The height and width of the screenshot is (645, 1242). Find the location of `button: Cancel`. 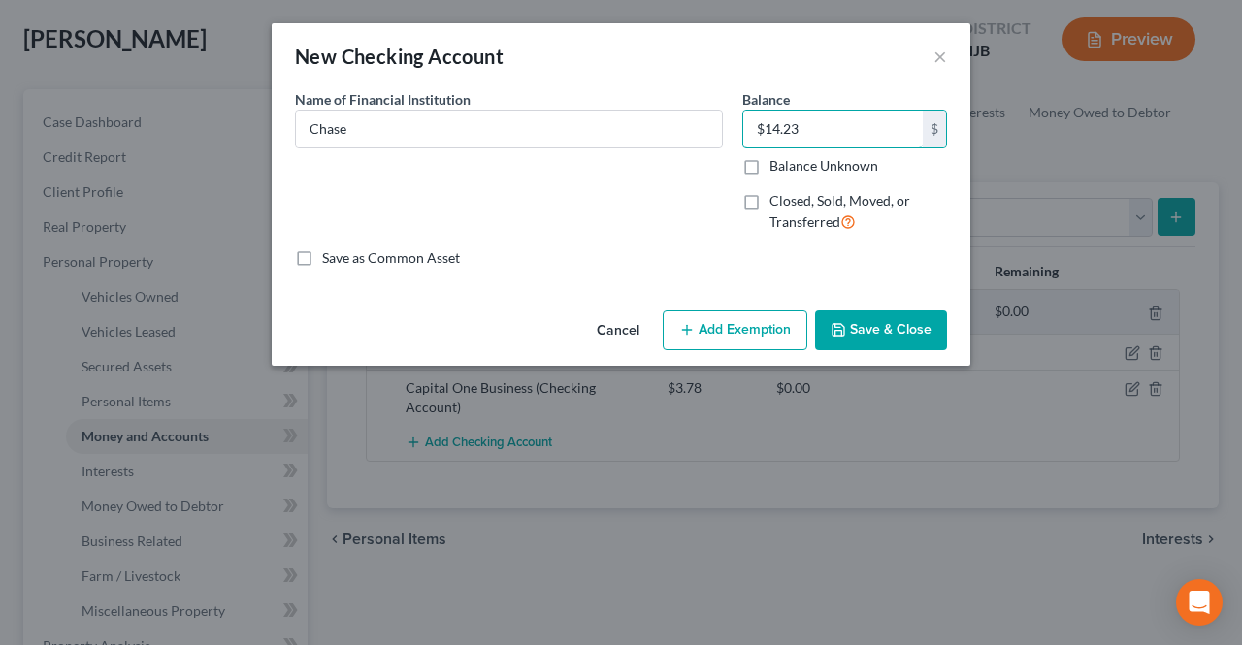

button: Cancel is located at coordinates (618, 332).